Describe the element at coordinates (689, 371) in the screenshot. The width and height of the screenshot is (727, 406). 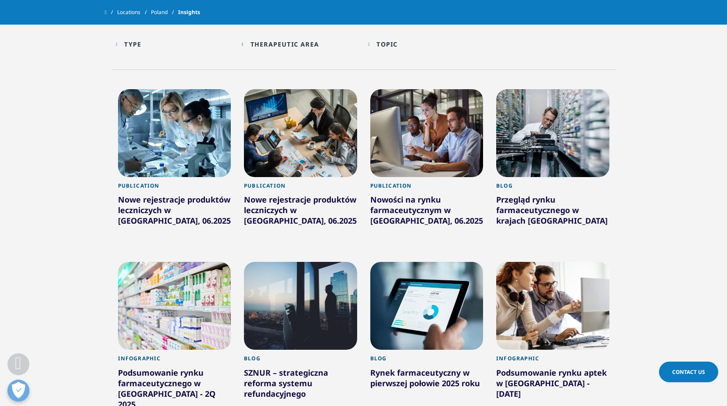
I see `a: Contact Us` at that location.